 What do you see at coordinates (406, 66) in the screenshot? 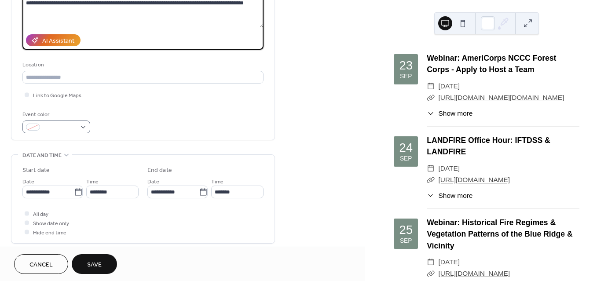
I see `div: 23` at bounding box center [406, 66].